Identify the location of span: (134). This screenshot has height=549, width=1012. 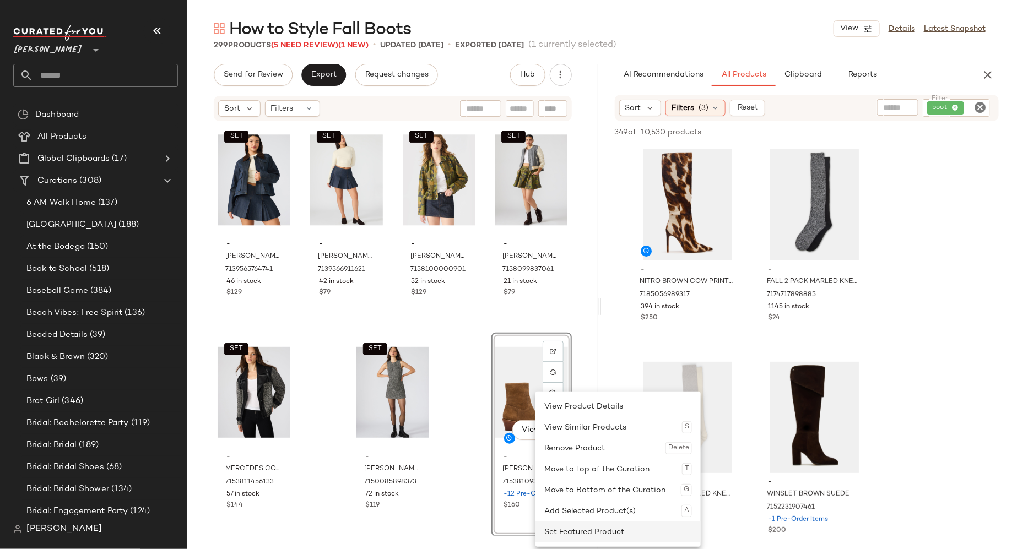
(121, 489).